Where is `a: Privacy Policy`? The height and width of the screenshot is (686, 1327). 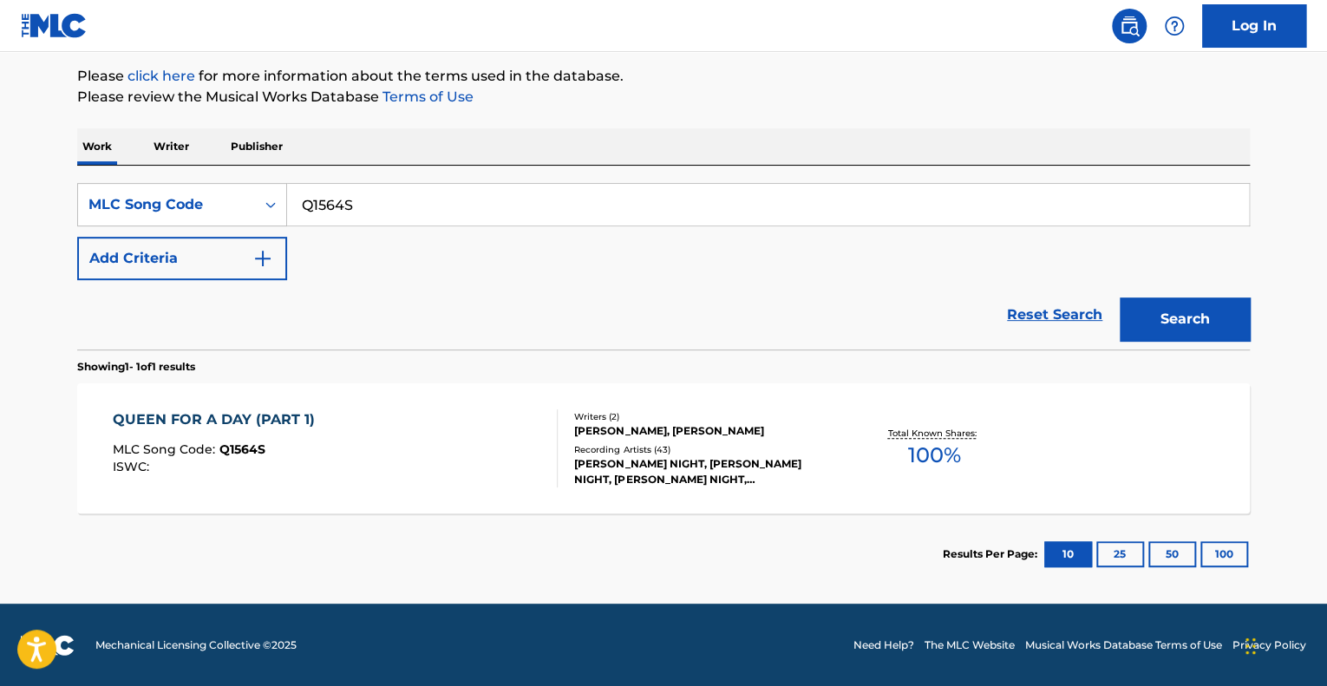 a: Privacy Policy is located at coordinates (1269, 645).